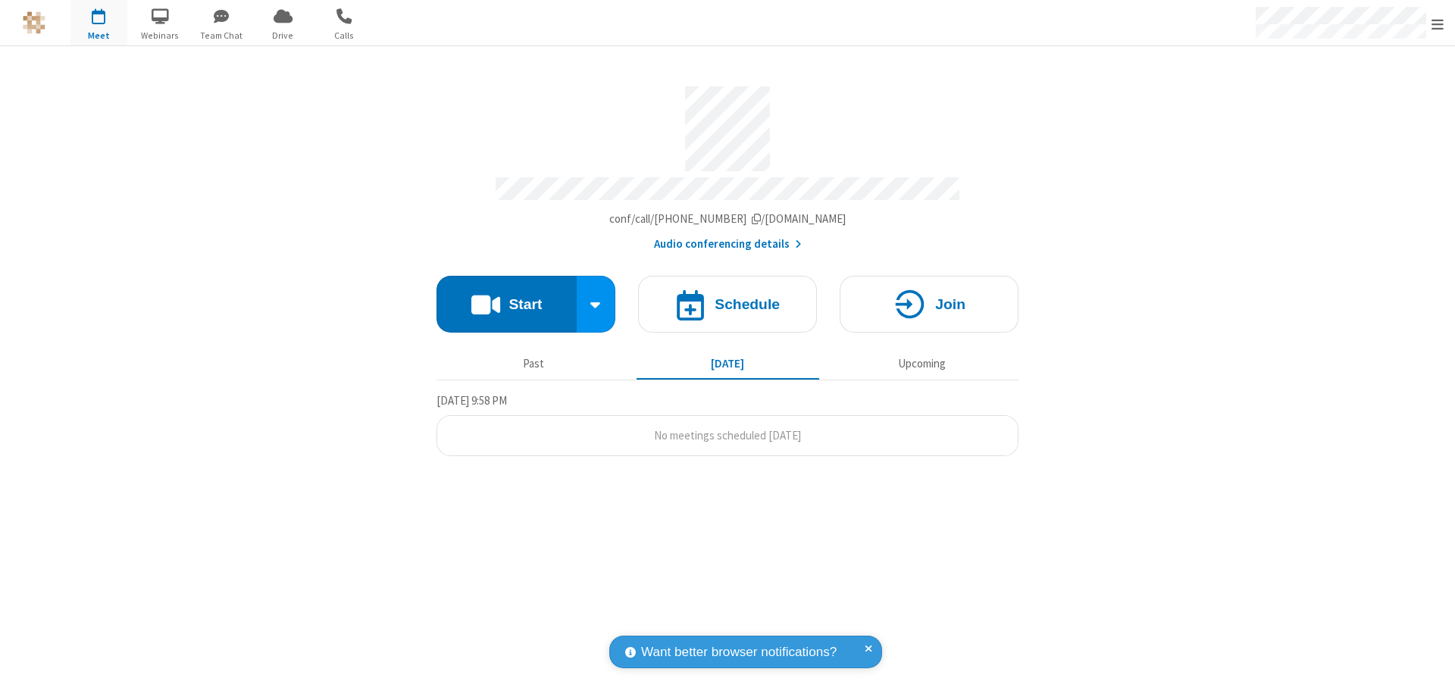 This screenshot has height=694, width=1455. Describe the element at coordinates (727, 219) in the screenshot. I see `button: Copy my meeting room linkCopy my meeting room link` at that location.